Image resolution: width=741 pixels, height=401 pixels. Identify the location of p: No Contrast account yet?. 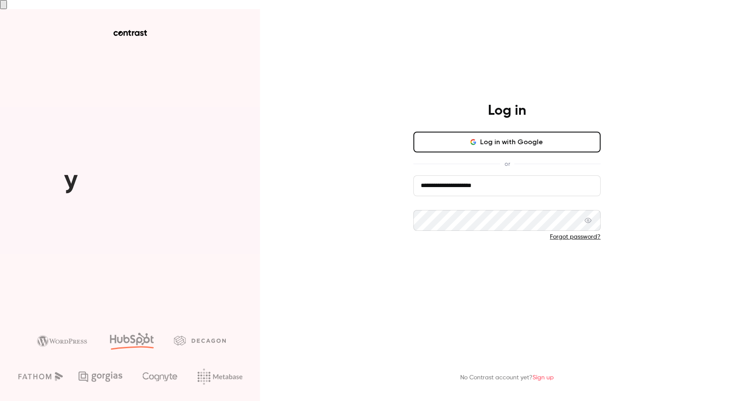
(507, 378).